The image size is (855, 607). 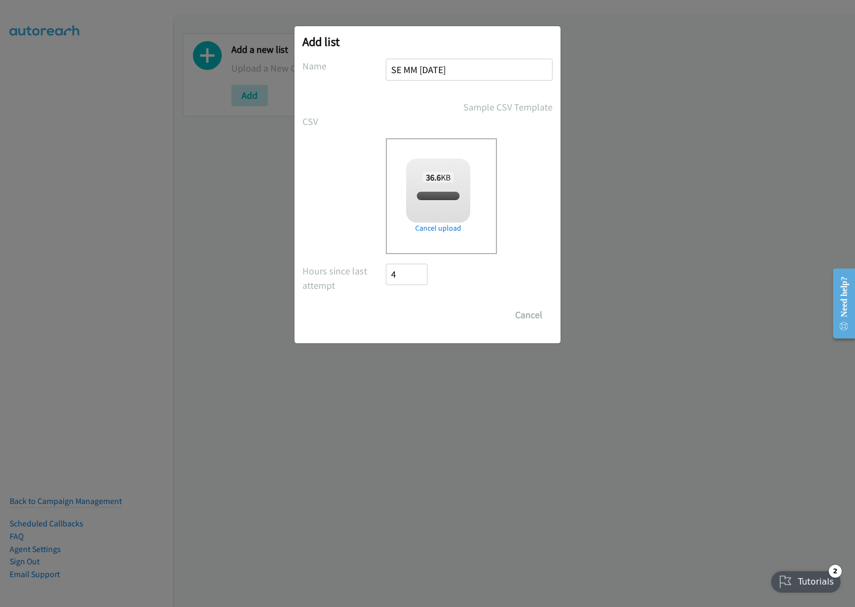 What do you see at coordinates (344, 278) in the screenshot?
I see `label: Hours since last attempt` at bounding box center [344, 278].